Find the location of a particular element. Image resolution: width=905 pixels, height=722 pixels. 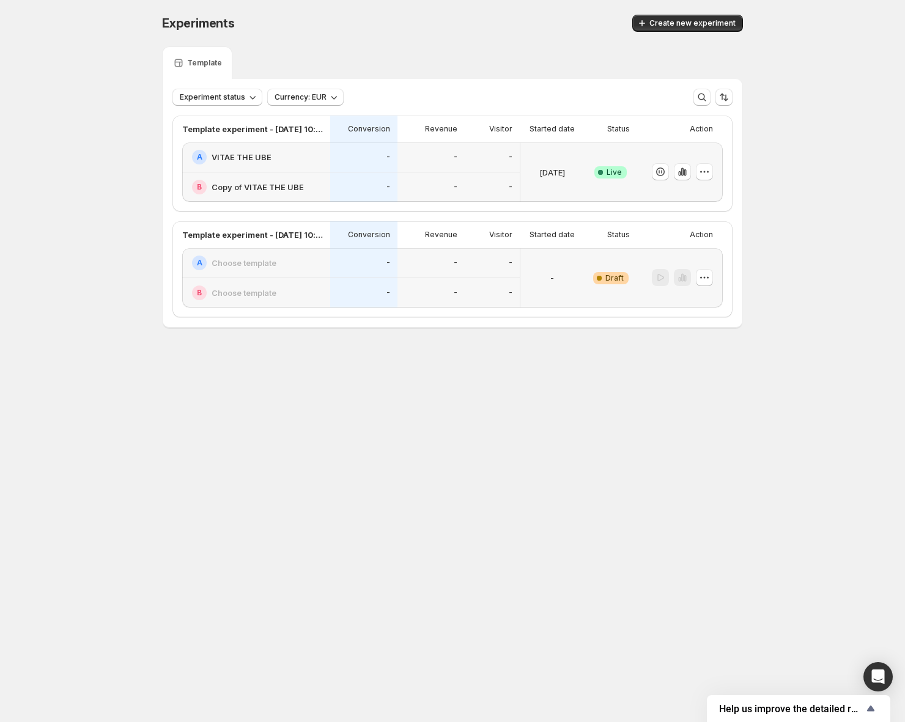

span: Experiments is located at coordinates (198, 23).